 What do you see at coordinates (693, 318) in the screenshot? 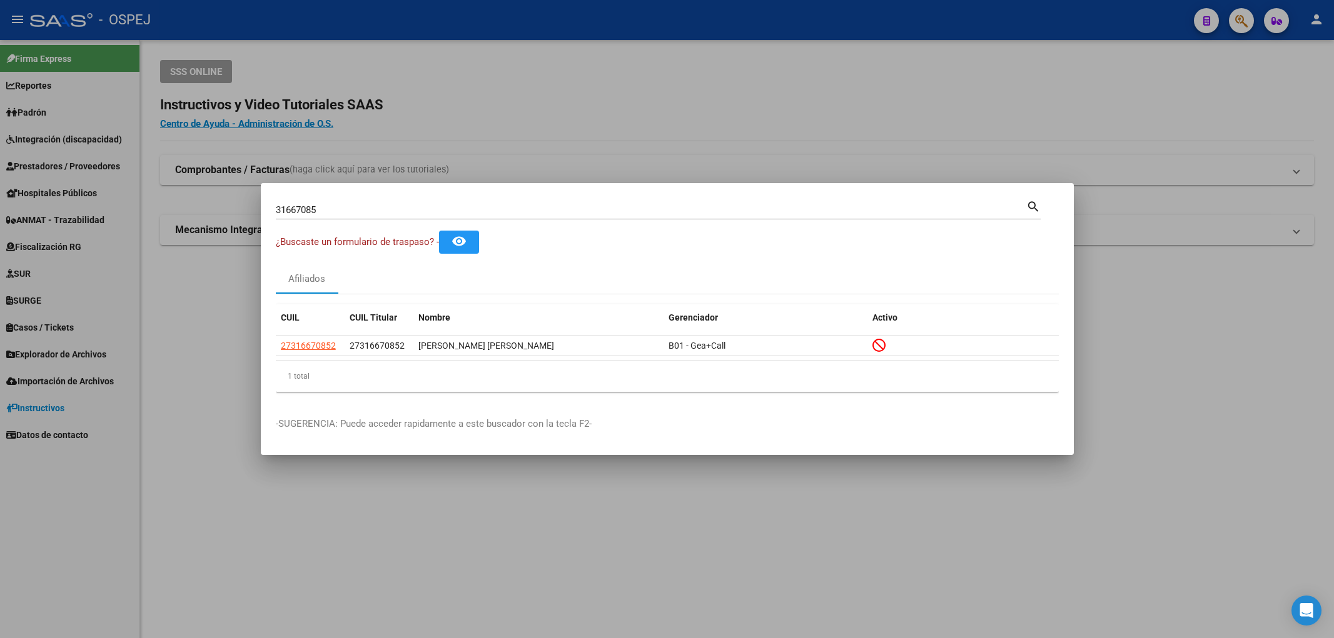
I see `span: Gerenciador` at bounding box center [693, 318].